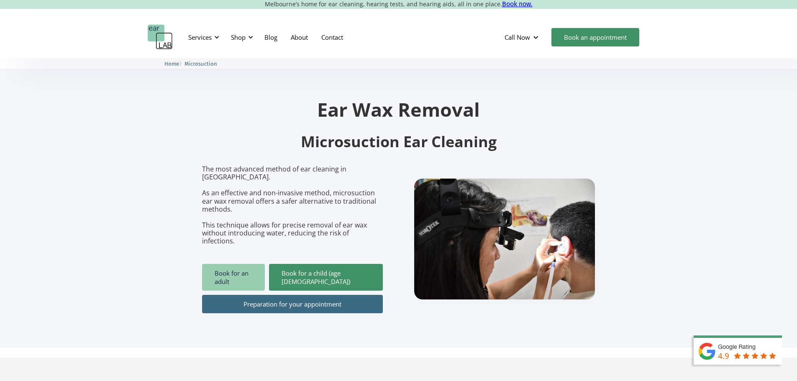 This screenshot has height=381, width=797. Describe the element at coordinates (595, 37) in the screenshot. I see `a: Book an appointment` at that location.